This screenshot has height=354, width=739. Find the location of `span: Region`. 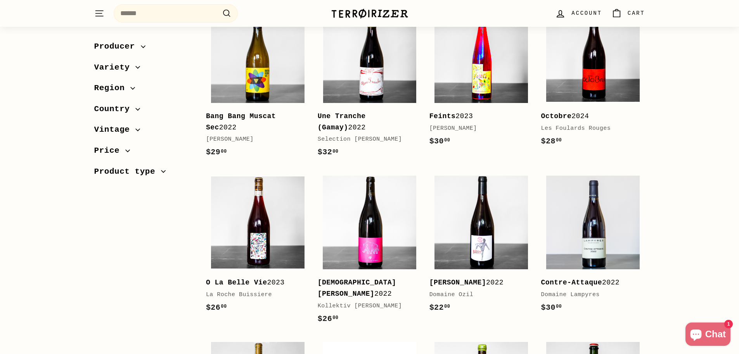

span: Region is located at coordinates (113, 88).